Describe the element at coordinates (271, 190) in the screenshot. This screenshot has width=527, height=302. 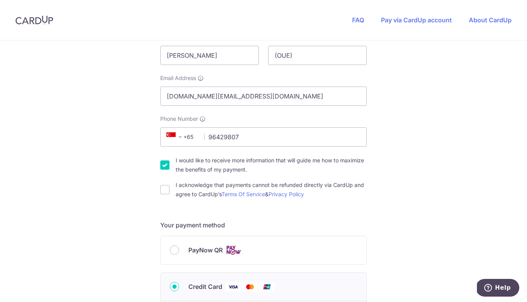
I see `label: I acknowledge that payments cannot be refunded directly via CardUp and agree to CardUp’s &` at that location.